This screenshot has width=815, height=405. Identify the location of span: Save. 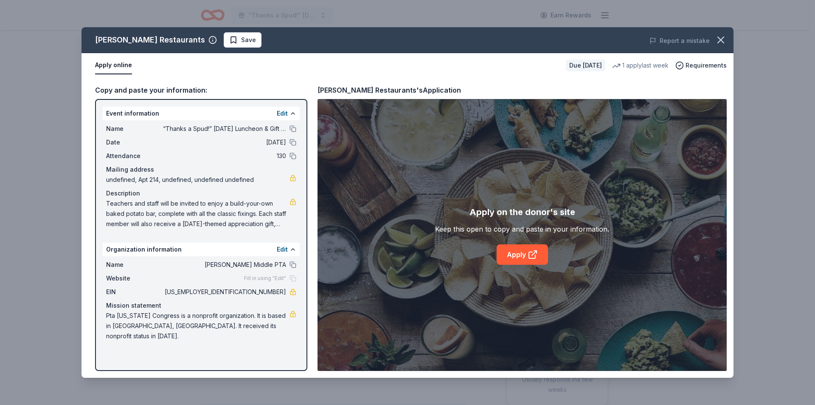
(248, 40).